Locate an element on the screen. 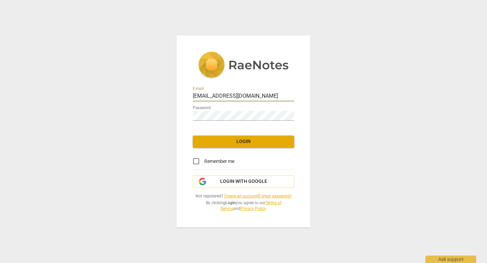 Image resolution: width=487 pixels, height=263 pixels. span: Remember me is located at coordinates (219, 161).